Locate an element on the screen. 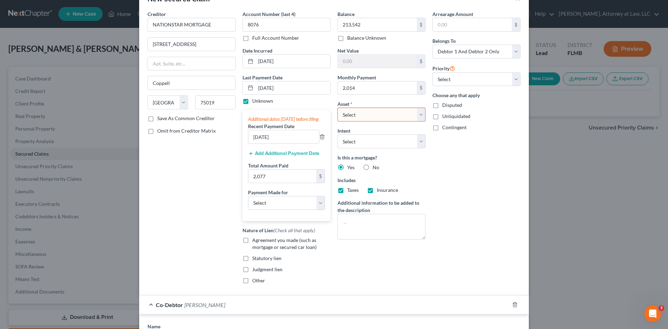  button: Add Additional Payment Date is located at coordinates (283, 153).